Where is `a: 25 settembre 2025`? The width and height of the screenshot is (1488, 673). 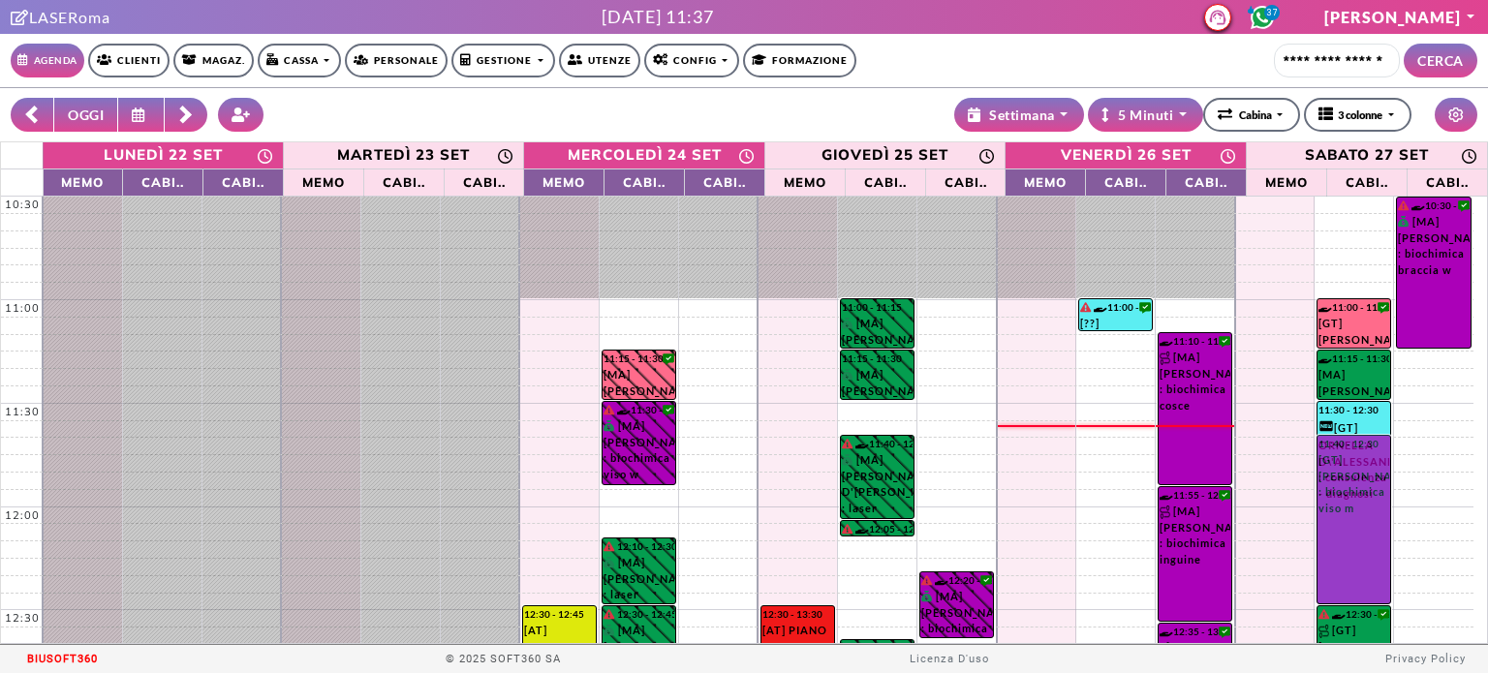 a: 25 settembre 2025 is located at coordinates (884, 155).